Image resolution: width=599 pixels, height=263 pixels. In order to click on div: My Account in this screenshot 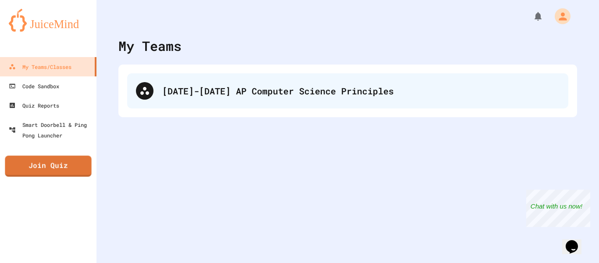, I will do `click(559, 16)`.